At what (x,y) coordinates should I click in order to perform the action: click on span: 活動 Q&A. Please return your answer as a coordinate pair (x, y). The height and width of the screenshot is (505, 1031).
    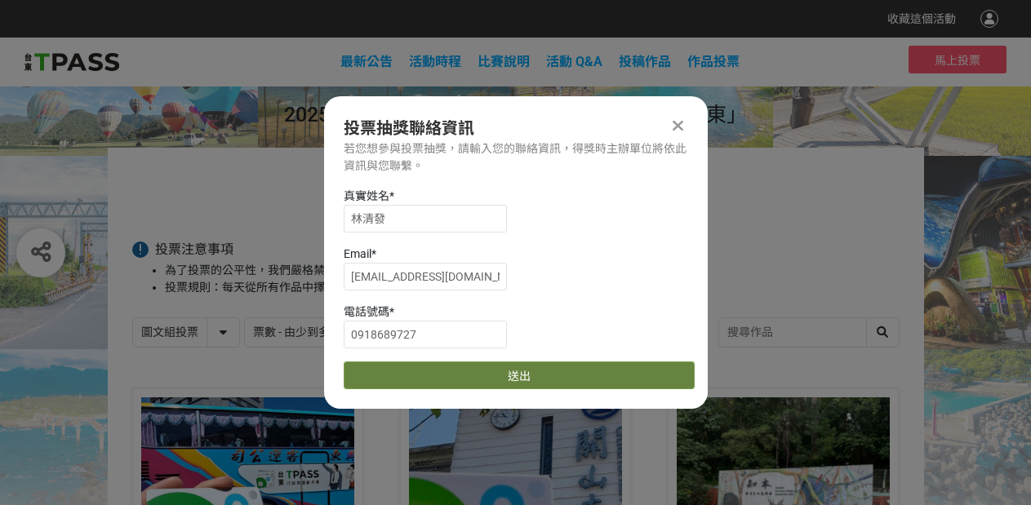
    Looking at the image, I should click on (574, 61).